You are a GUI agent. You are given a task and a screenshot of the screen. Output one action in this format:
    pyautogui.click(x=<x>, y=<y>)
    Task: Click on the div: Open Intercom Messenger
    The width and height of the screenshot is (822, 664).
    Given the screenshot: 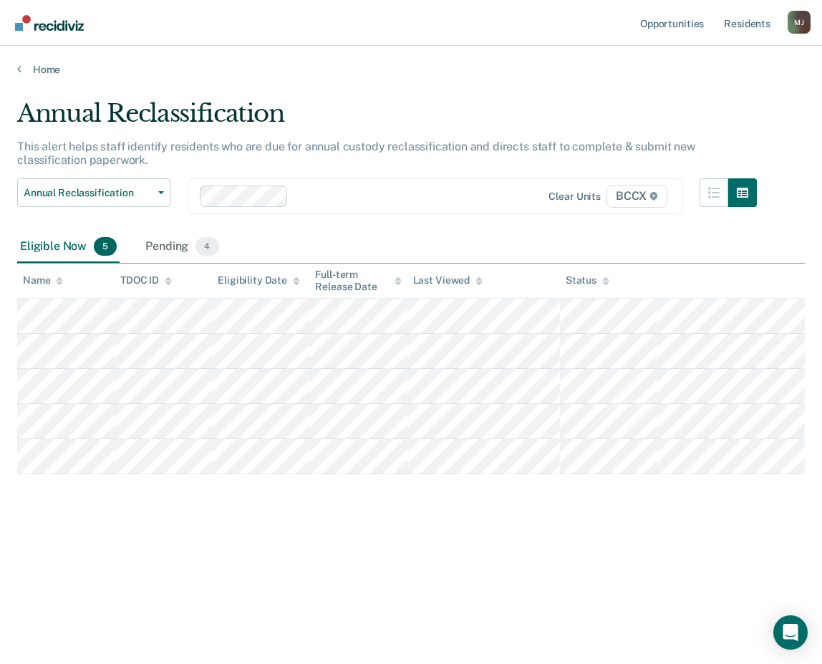 What is the action you would take?
    pyautogui.click(x=790, y=632)
    